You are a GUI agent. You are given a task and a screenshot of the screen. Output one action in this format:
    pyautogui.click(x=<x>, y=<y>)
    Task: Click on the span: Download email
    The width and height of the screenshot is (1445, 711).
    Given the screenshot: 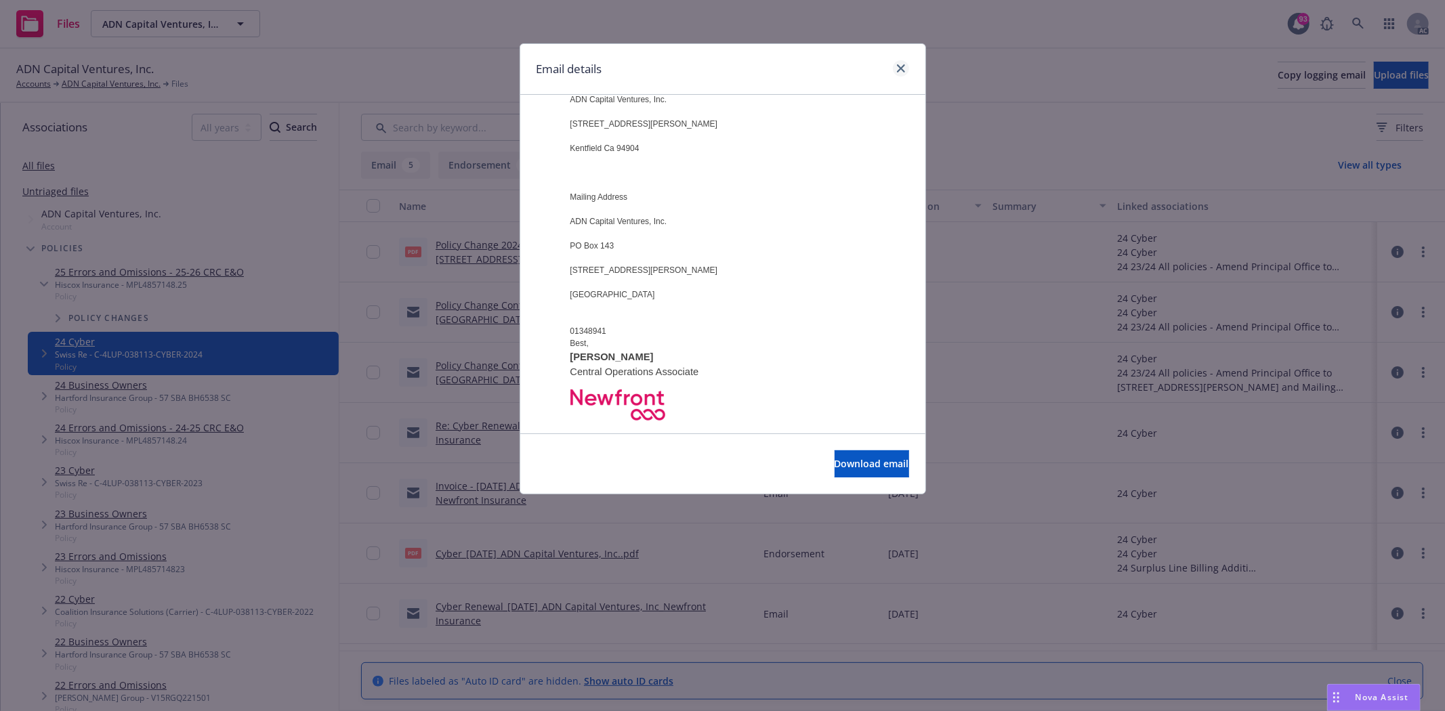 What is the action you would take?
    pyautogui.click(x=872, y=463)
    